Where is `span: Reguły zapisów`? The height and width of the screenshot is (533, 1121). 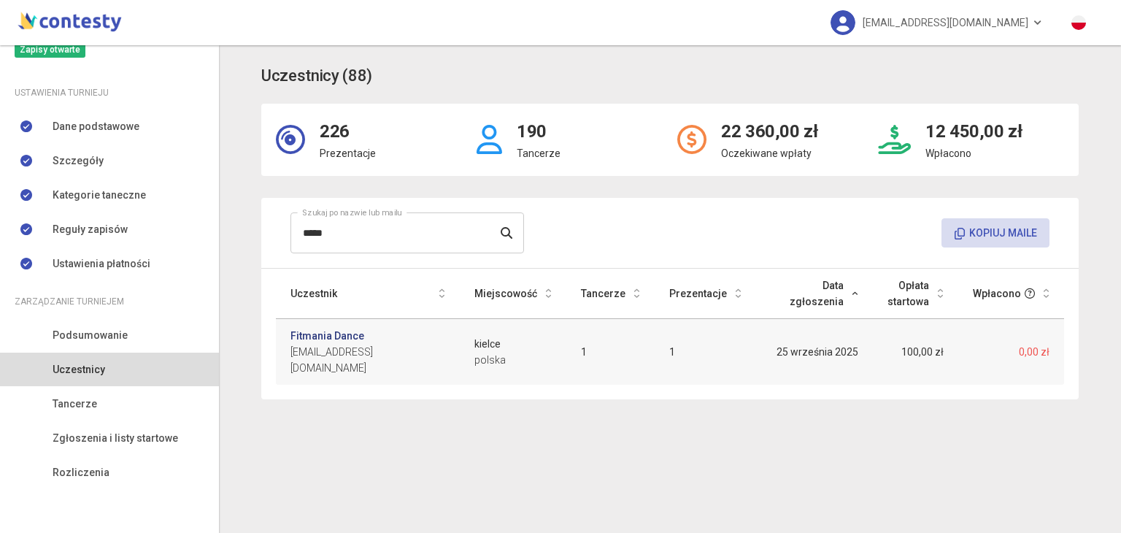 span: Reguły zapisów is located at coordinates (90, 229).